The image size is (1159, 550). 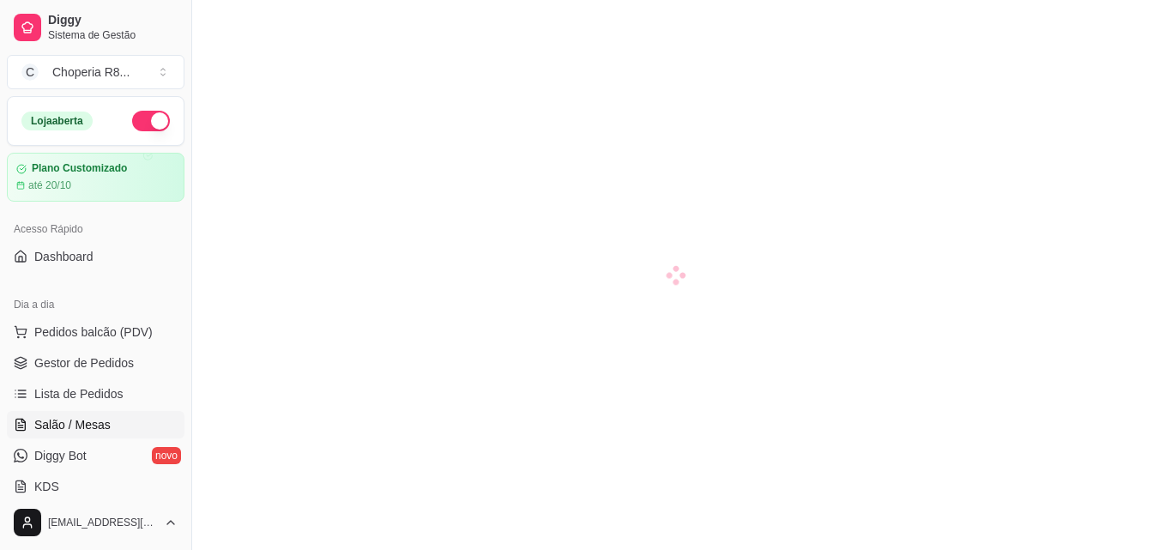 What do you see at coordinates (57, 121) in the screenshot?
I see `div: Loja aberta` at bounding box center [57, 121].